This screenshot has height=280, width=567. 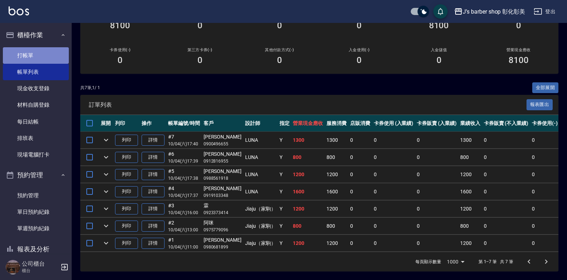 What do you see at coordinates (36, 175) in the screenshot?
I see `button: 預約管理` at bounding box center [36, 175].